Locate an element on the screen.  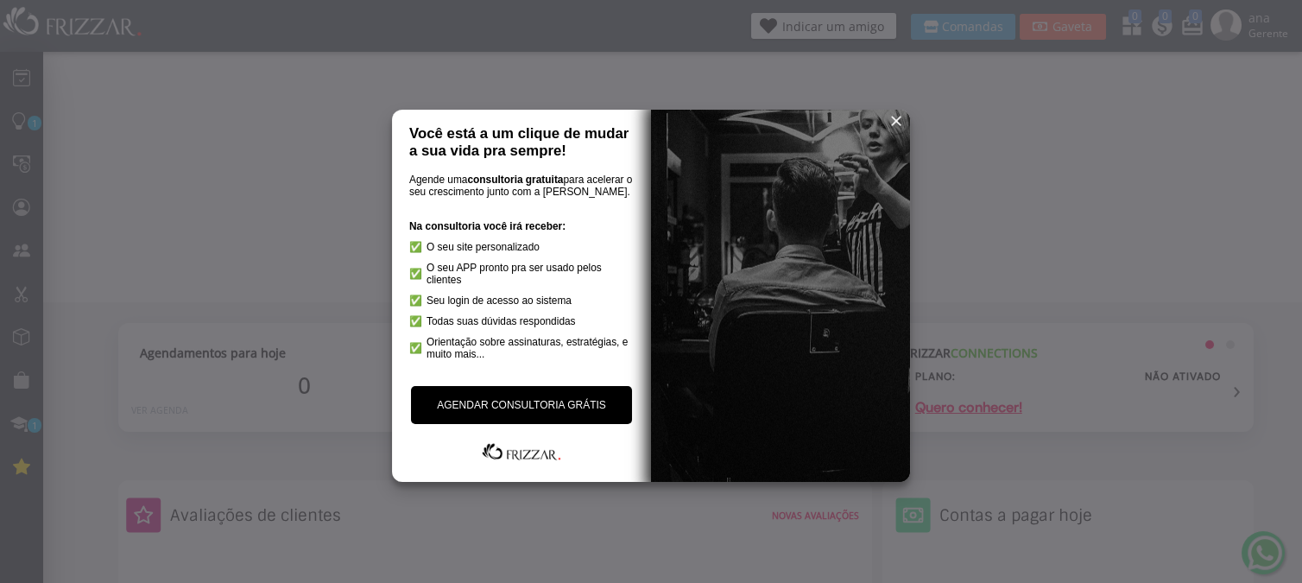
li: Seu login de acesso ao sistema is located at coordinates (522, 301).